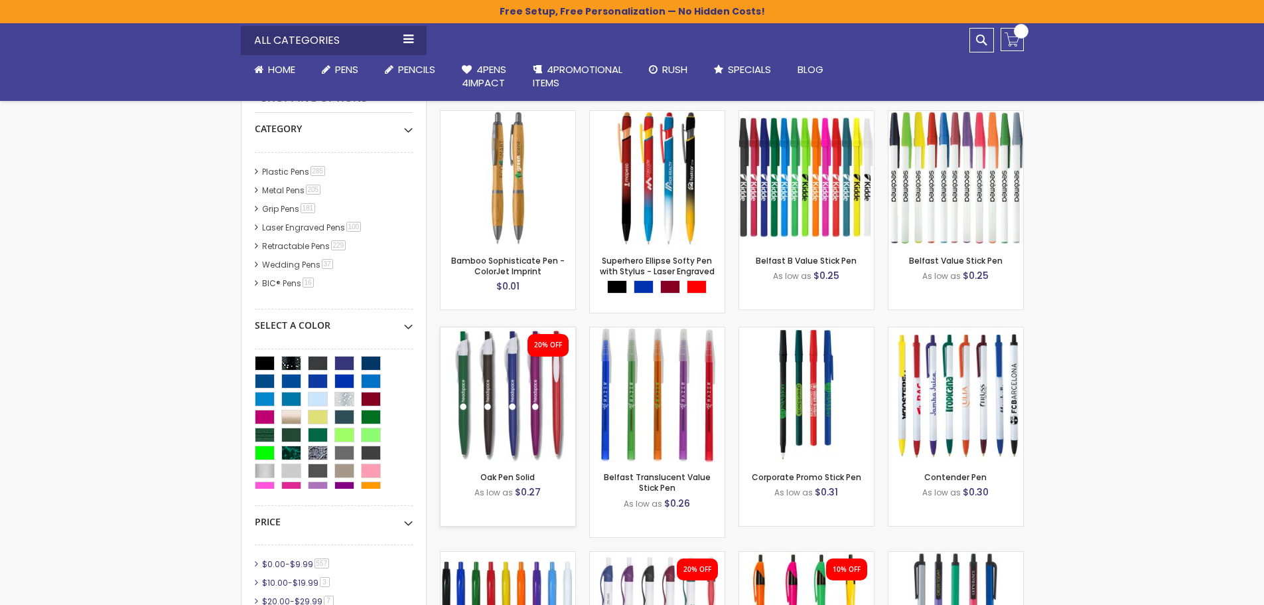 The image size is (1264, 605). What do you see at coordinates (508, 286) in the screenshot?
I see `span: $0.01` at bounding box center [508, 286].